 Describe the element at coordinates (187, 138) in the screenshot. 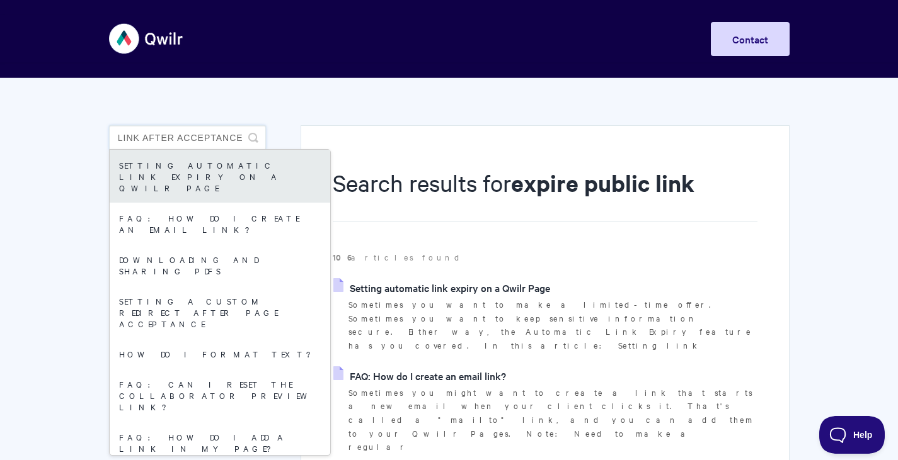

I see `input: Search` at that location.